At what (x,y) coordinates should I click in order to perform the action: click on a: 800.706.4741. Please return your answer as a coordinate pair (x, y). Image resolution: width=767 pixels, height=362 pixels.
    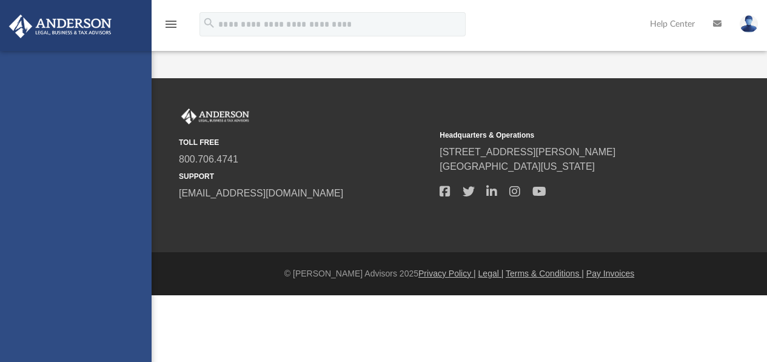
    Looking at the image, I should click on (208, 159).